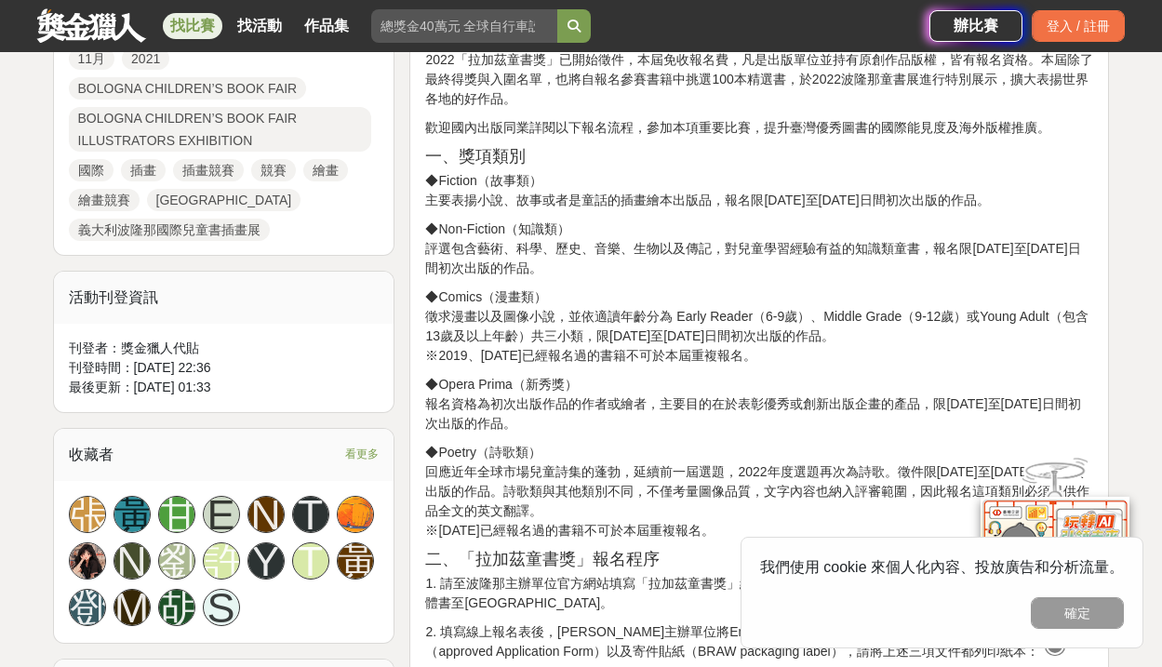 The image size is (1162, 667). Describe the element at coordinates (266, 561) in the screenshot. I see `div: Y` at that location.